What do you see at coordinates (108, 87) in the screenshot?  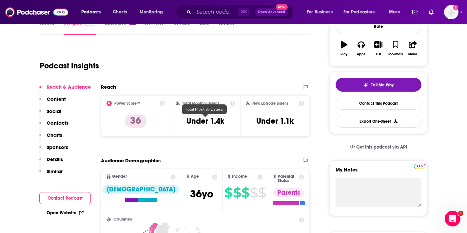 I see `h2: Reach` at bounding box center [108, 87].